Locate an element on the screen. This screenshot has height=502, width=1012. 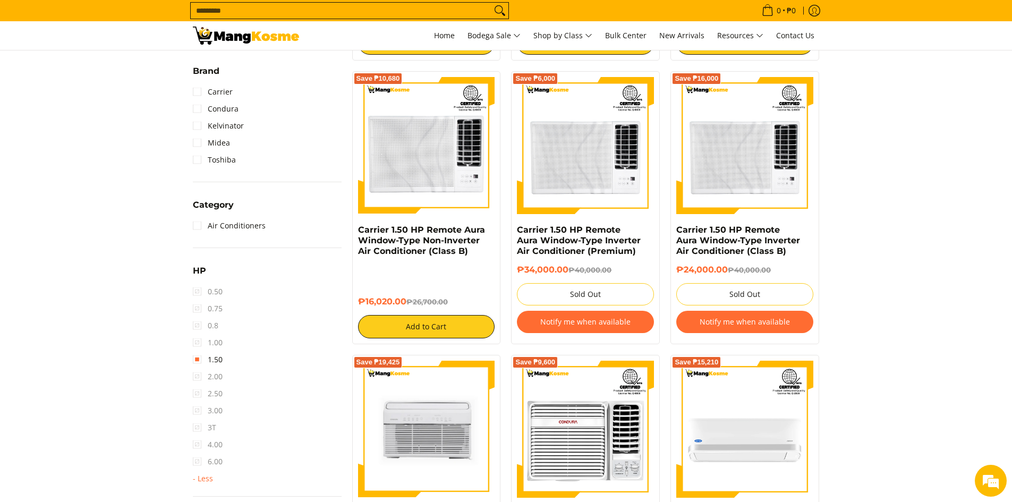
img: Condura 1.5 HP Primea U-Shape, Window-Type Inverter Air Conditioner (Class B) is located at coordinates (427, 429).